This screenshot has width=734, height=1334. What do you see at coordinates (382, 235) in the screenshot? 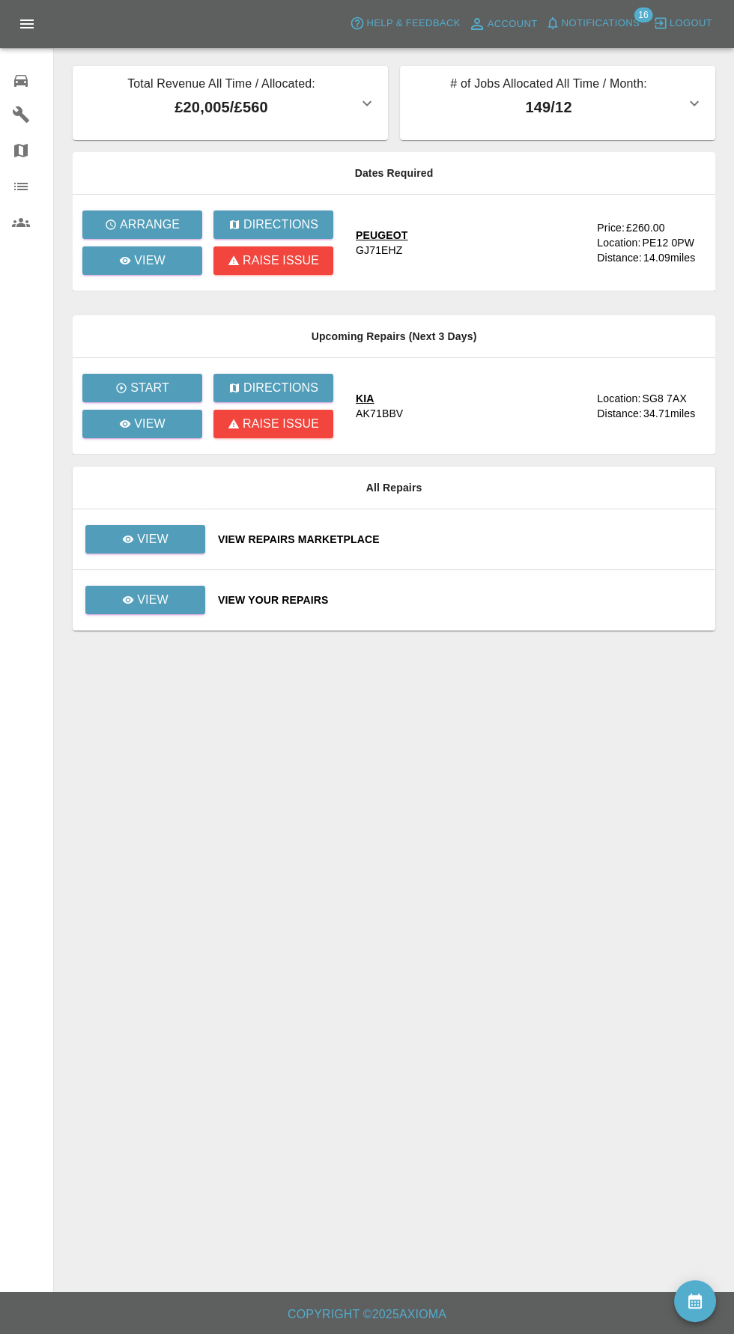
I see `div: PEUGEOT` at bounding box center [382, 235].